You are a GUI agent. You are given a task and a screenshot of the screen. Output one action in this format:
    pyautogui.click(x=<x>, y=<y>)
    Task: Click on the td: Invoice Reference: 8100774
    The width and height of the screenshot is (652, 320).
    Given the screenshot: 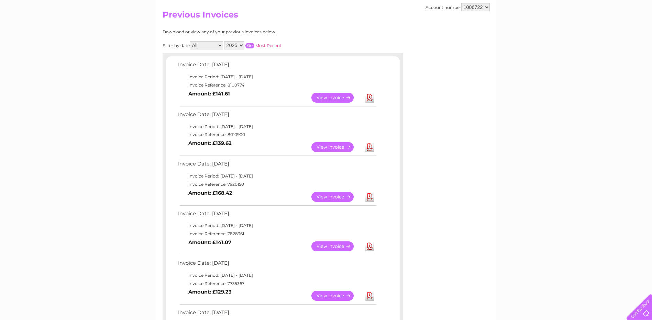 What is the action you would take?
    pyautogui.click(x=277, y=85)
    